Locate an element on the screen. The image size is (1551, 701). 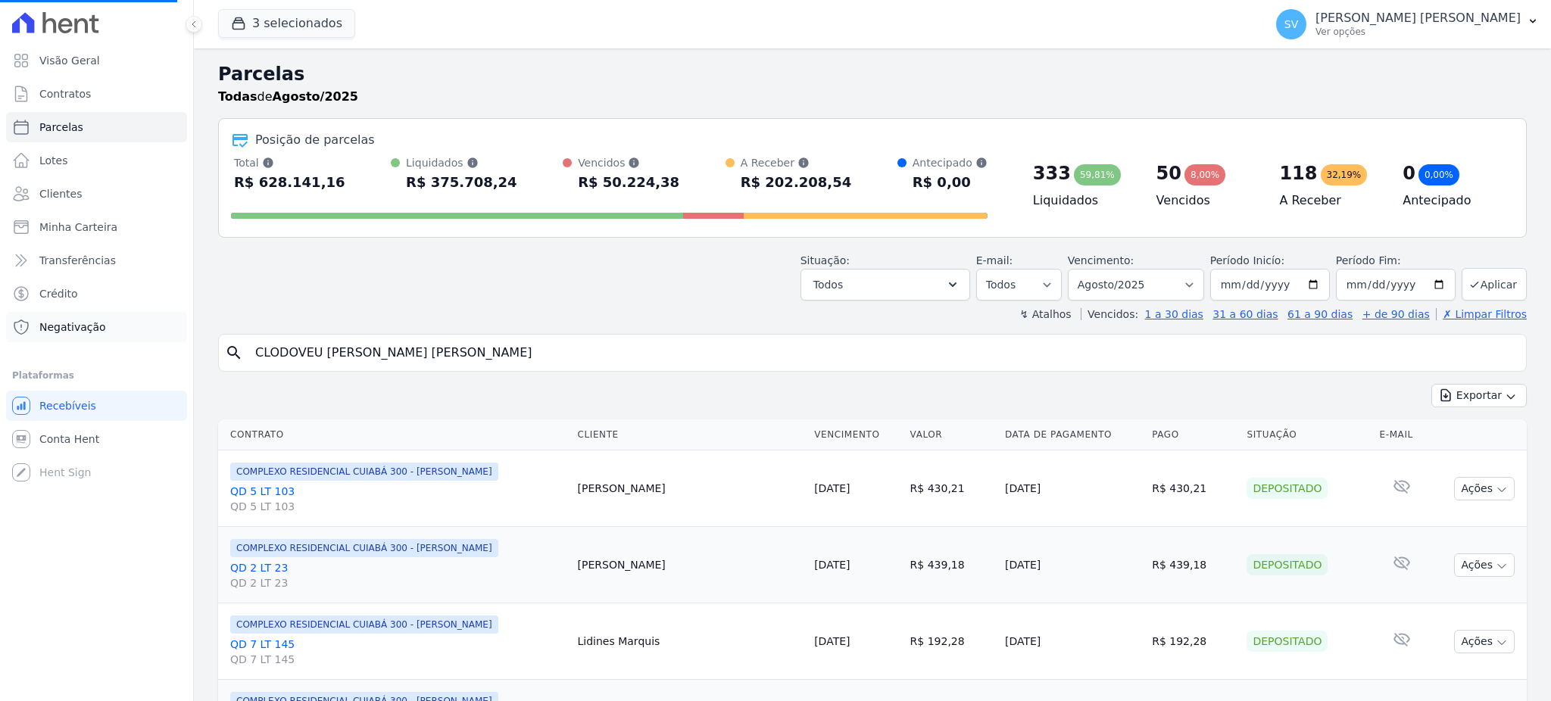
div: Posição de parcelas is located at coordinates (315, 140).